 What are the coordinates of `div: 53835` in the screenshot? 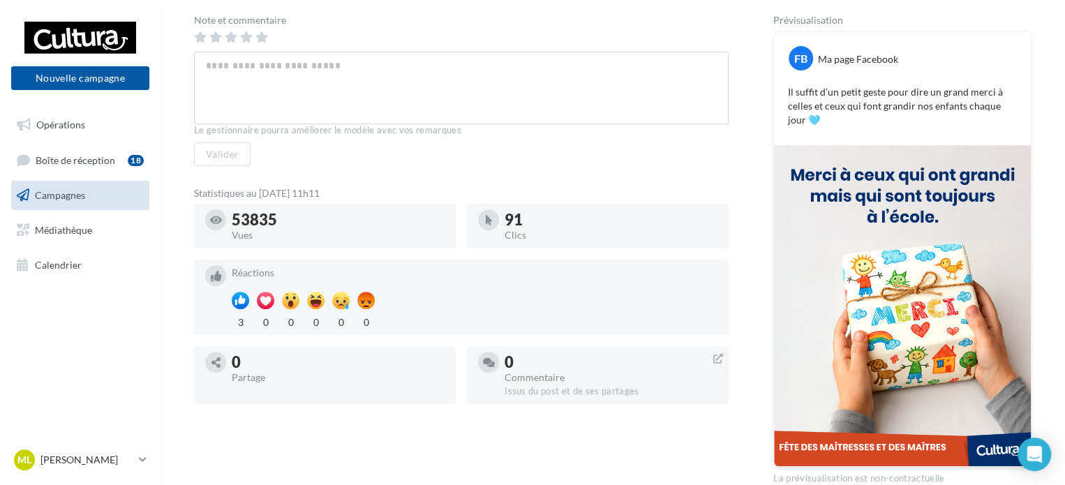 It's located at (338, 220).